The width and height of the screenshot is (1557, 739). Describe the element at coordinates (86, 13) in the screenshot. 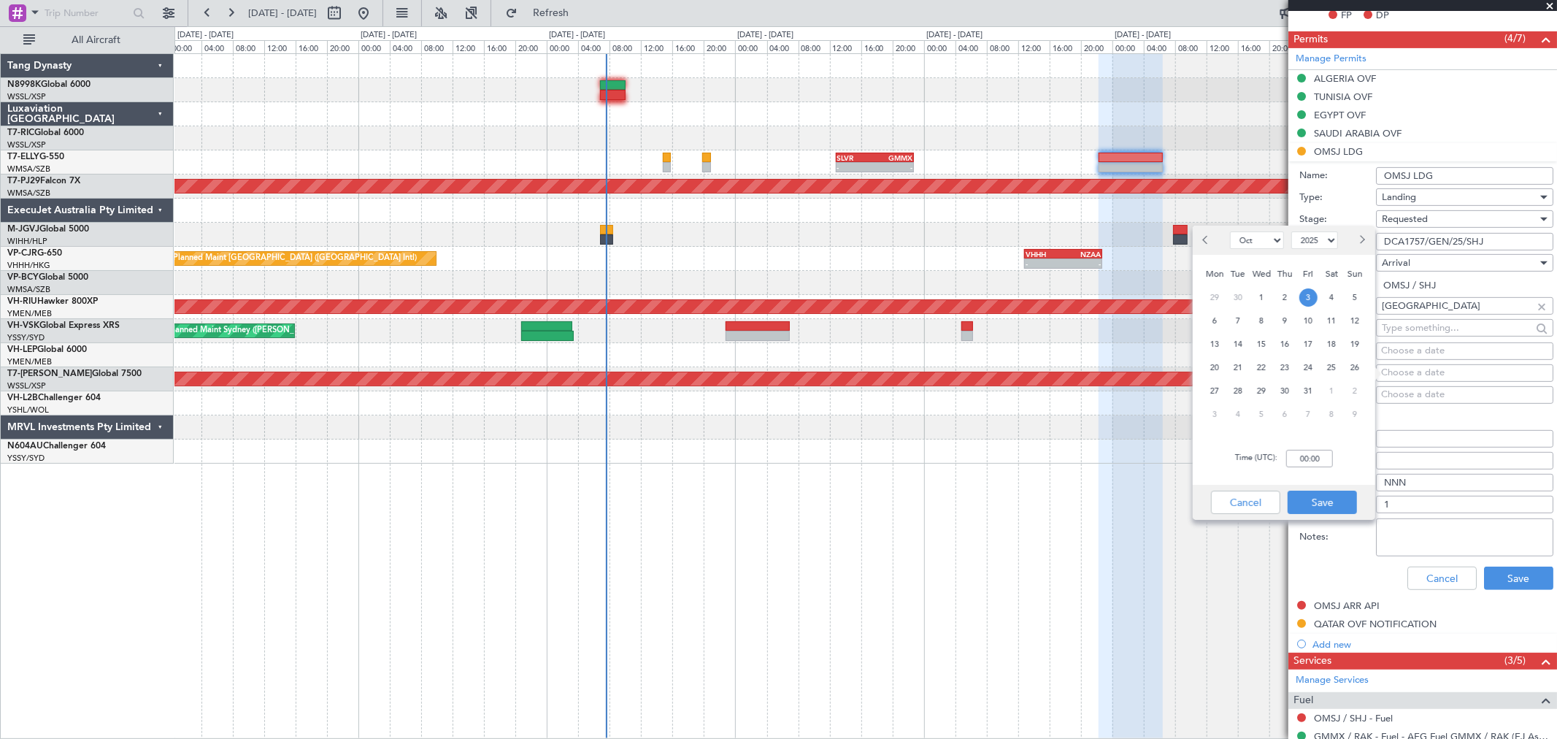

I see `input: Trip Number` at that location.